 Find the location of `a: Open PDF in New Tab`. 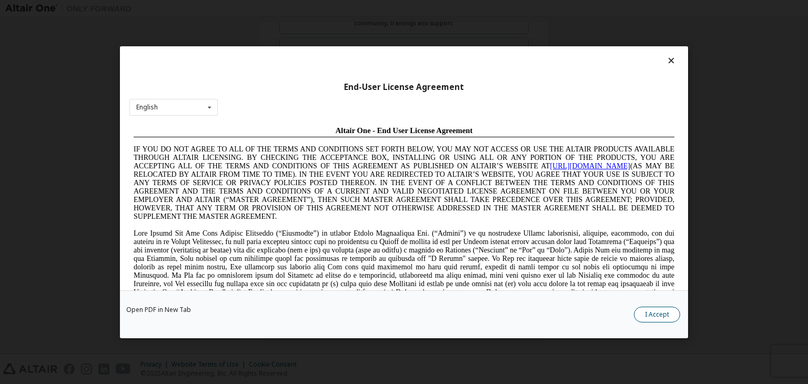

a: Open PDF in New Tab is located at coordinates (158, 310).